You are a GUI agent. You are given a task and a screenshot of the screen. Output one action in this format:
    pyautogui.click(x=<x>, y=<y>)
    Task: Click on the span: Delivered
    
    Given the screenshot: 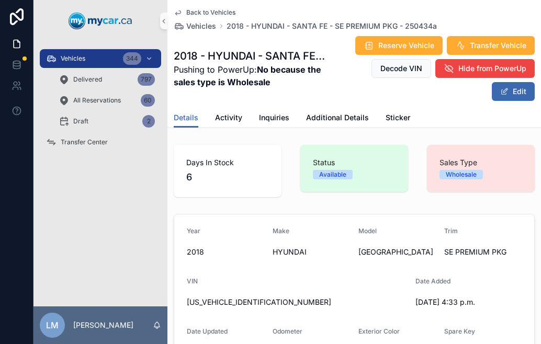 What is the action you would take?
    pyautogui.click(x=87, y=80)
    